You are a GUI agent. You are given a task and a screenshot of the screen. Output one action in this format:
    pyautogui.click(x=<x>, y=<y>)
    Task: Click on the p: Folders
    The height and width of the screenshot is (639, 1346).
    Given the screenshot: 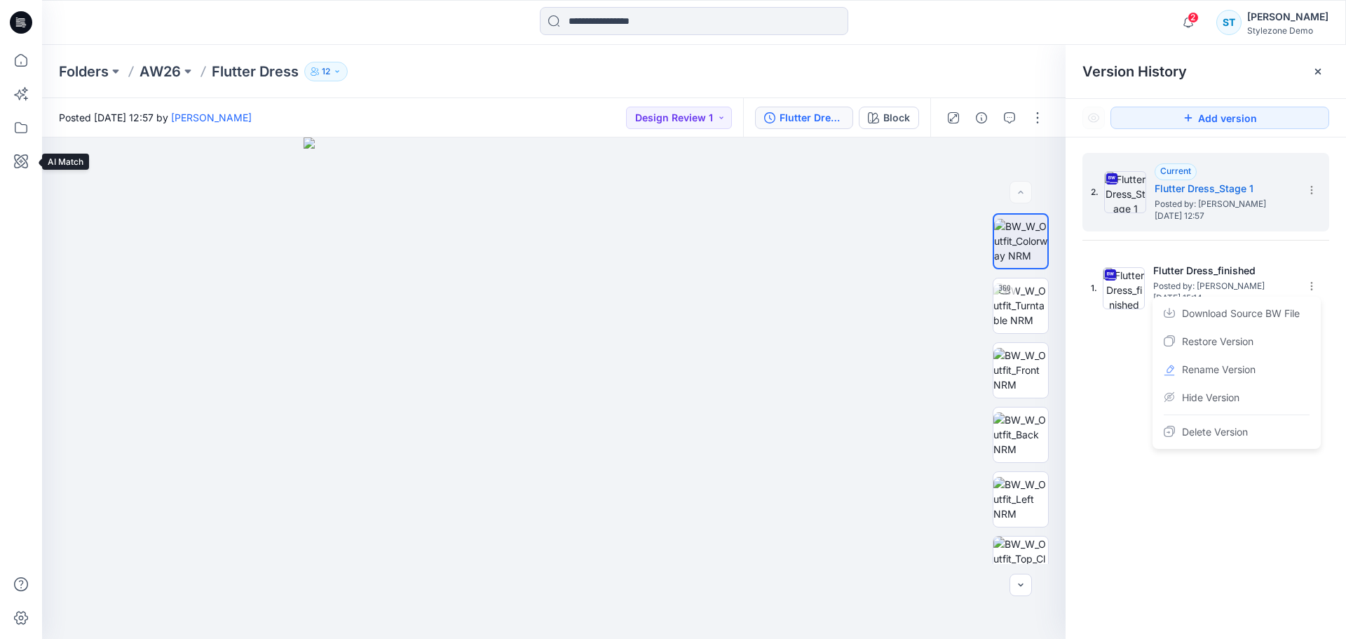 What is the action you would take?
    pyautogui.click(x=83, y=72)
    